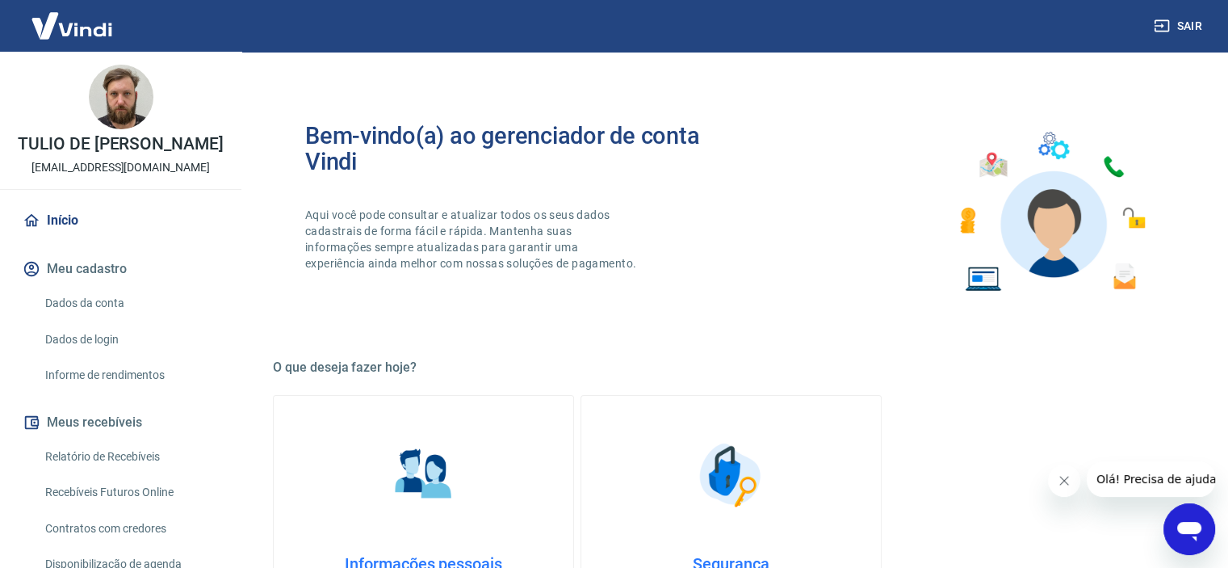 The image size is (1228, 568). I want to click on h5: O que deseja fazer hoje?, so click(731, 367).